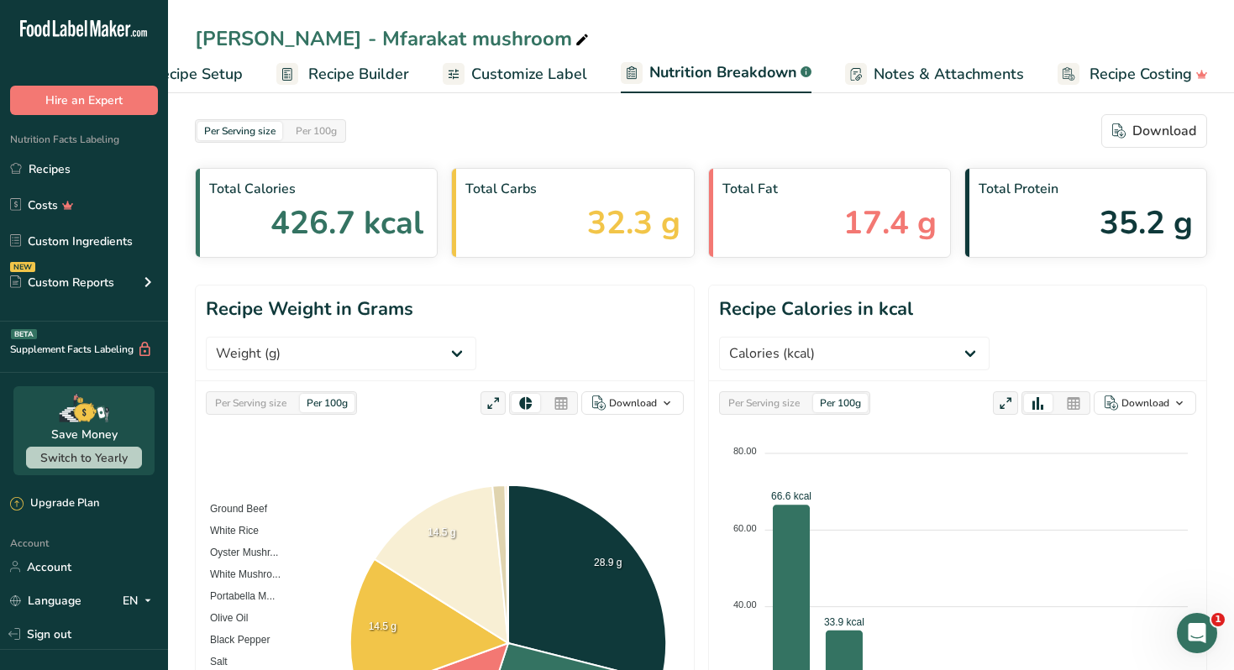 Image resolution: width=1234 pixels, height=670 pixels. Describe the element at coordinates (890, 223) in the screenshot. I see `span: 17.4 g` at that location.